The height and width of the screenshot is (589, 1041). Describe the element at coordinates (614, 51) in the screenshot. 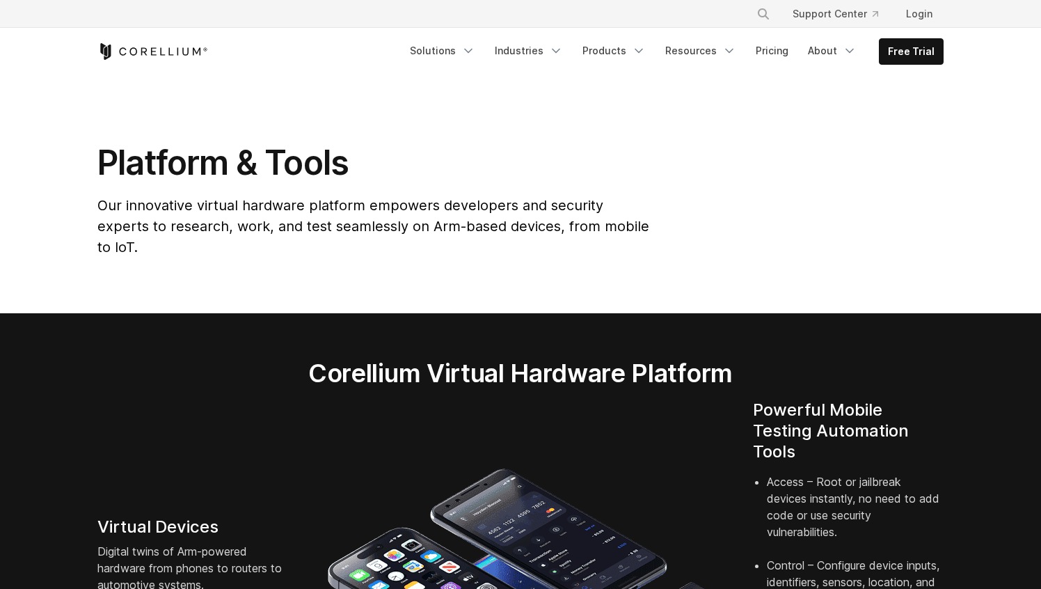

I see `a: Products` at that location.